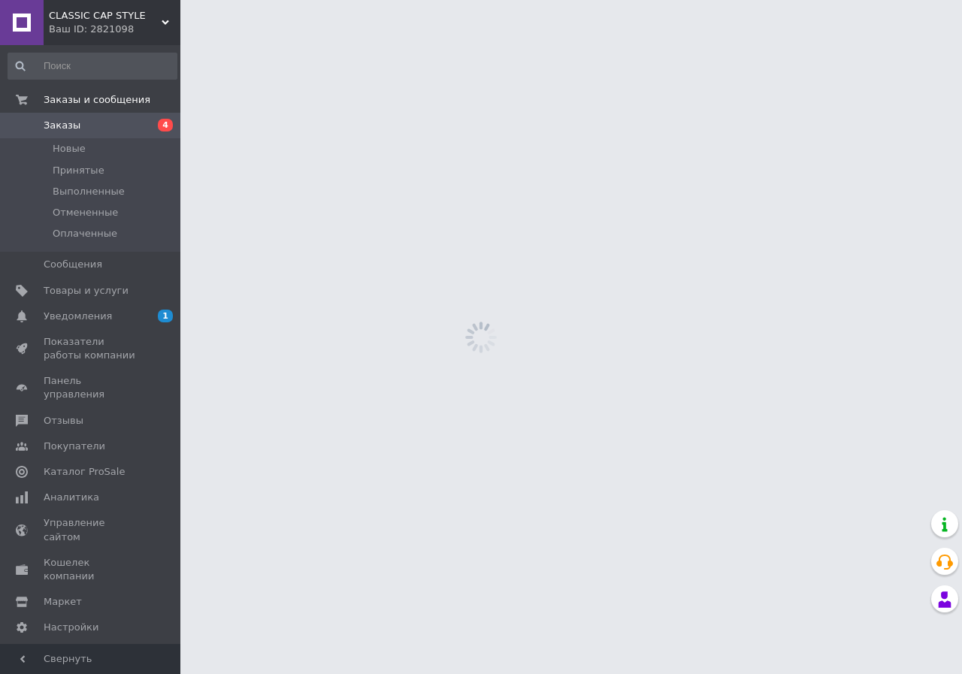 This screenshot has height=674, width=962. What do you see at coordinates (91, 349) in the screenshot?
I see `span: Показатели работы компании` at bounding box center [91, 349].